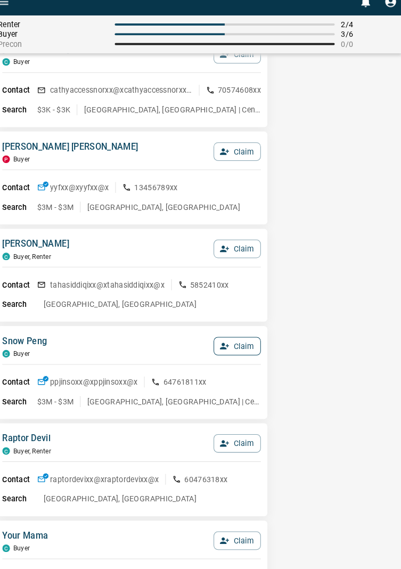 The height and width of the screenshot is (569, 401). I want to click on span: Precon, so click(59, 55).